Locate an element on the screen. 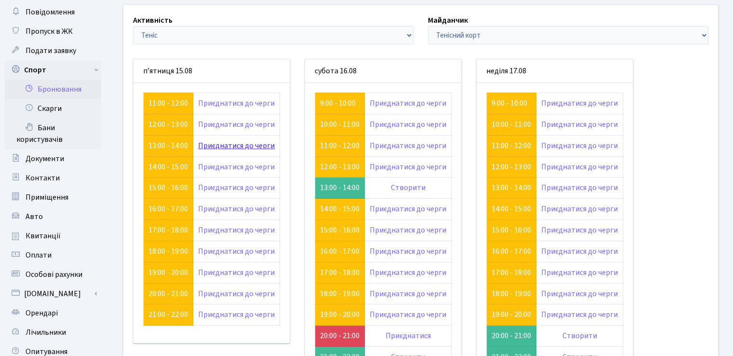  span: Особові рахунки is located at coordinates (54, 274).